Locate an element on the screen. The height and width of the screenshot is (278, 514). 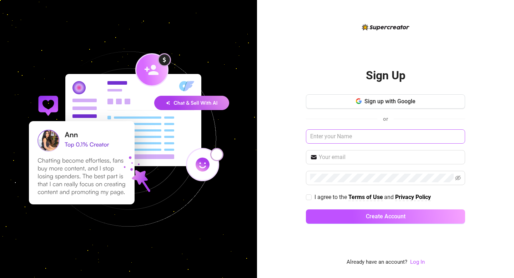
a: Log In is located at coordinates (417, 262).